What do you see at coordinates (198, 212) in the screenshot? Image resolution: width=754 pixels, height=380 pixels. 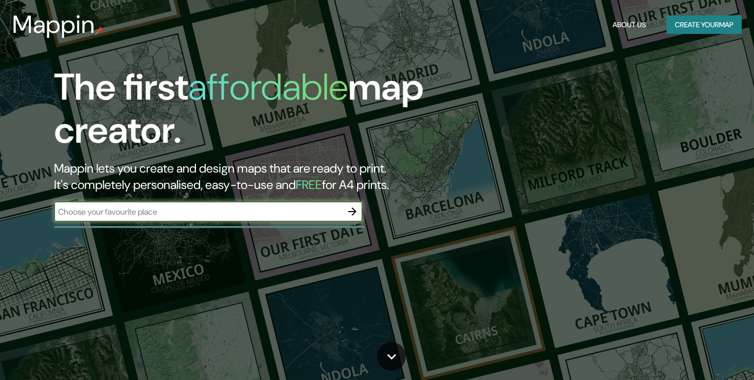 I see `input: Choose your favourite place` at bounding box center [198, 212].